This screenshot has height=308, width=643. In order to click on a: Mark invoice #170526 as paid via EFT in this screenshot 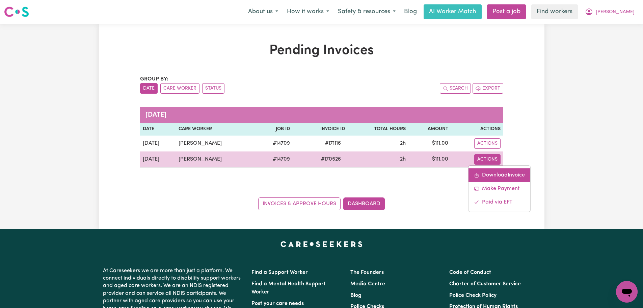, I will do `click(499, 202)`.